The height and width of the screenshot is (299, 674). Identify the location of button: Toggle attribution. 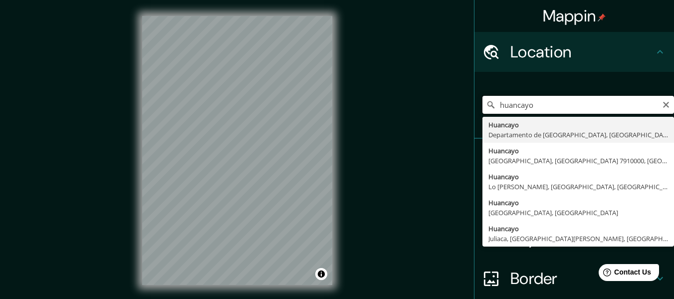
(321, 274).